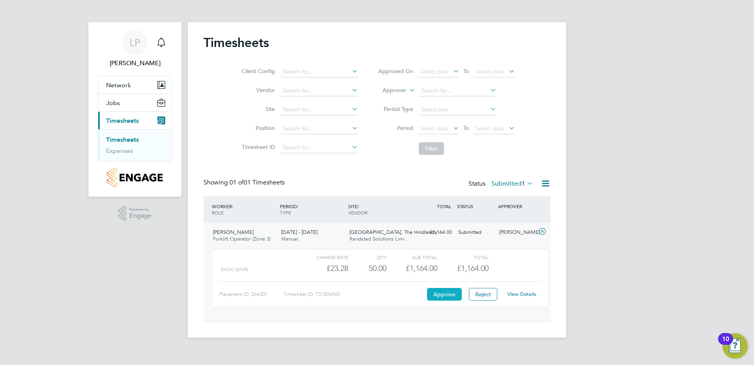  What do you see at coordinates (517, 206) in the screenshot?
I see `div: APPROVER` at bounding box center [517, 206].